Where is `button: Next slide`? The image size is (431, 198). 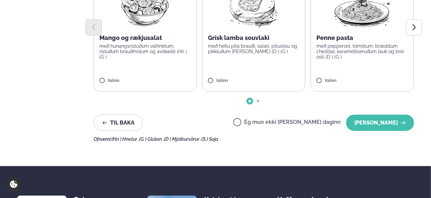 button: Next slide is located at coordinates (414, 27).